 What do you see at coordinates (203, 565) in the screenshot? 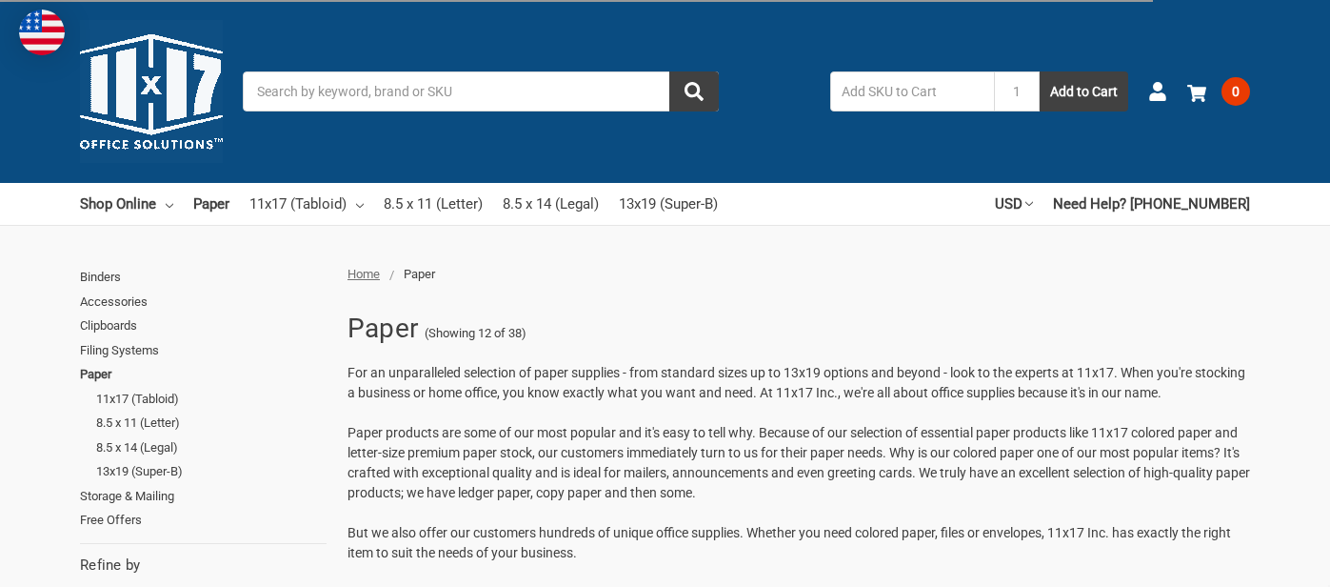
I see `h5: Refine by` at bounding box center [203, 565].